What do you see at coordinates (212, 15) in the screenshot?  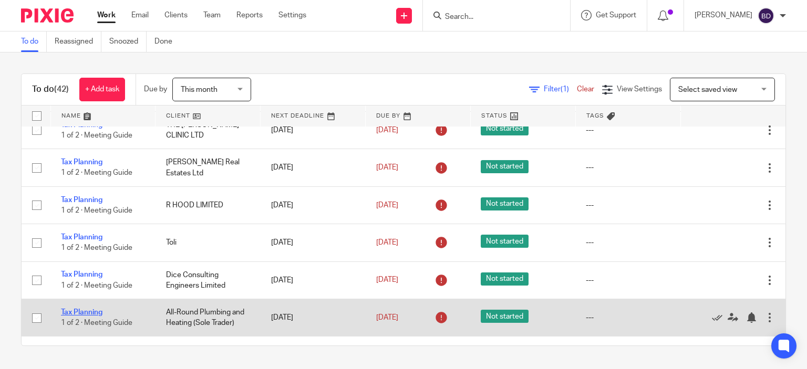 I see `a: Team` at bounding box center [212, 15].